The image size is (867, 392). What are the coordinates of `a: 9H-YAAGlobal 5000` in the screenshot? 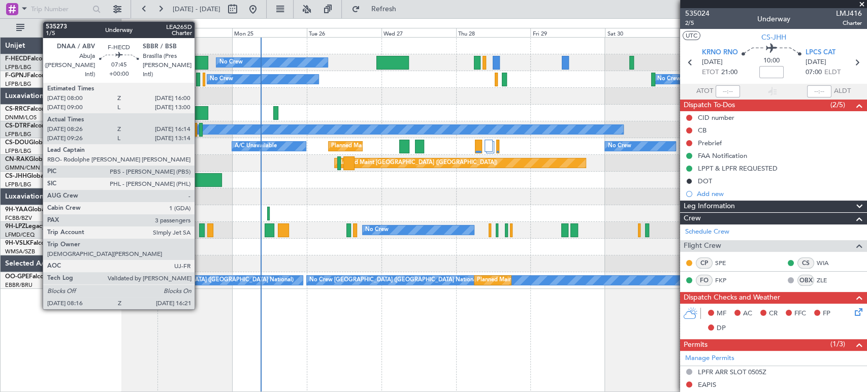 It's located at (34, 210).